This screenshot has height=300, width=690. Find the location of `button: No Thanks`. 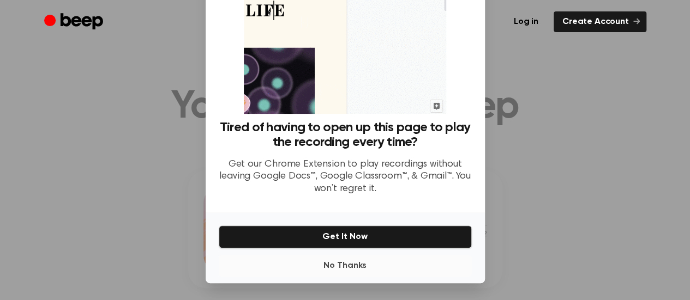

button: No Thanks is located at coordinates (345, 266).